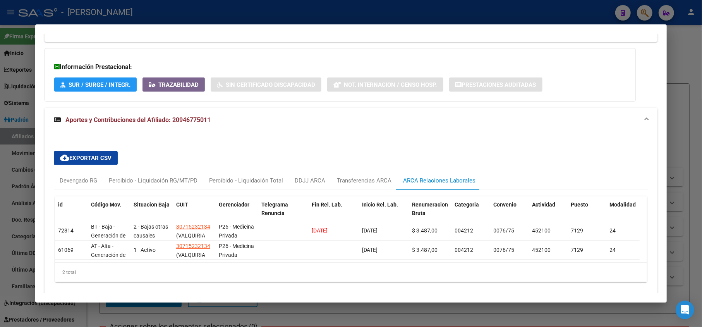 The height and width of the screenshot is (327, 702). Describe the element at coordinates (351, 216) in the screenshot. I see `div: Aportes y Contribuciones del Afiliado: 20946775011` at that location.